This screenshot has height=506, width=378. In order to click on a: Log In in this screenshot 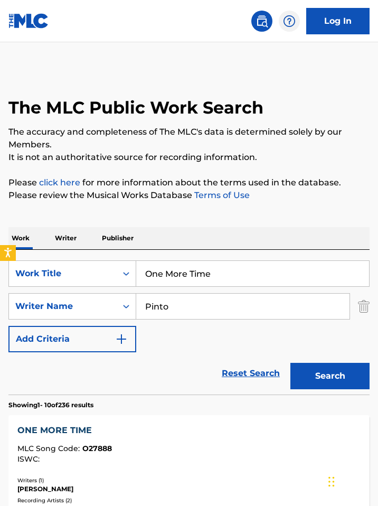, I will do `click(338, 21)`.